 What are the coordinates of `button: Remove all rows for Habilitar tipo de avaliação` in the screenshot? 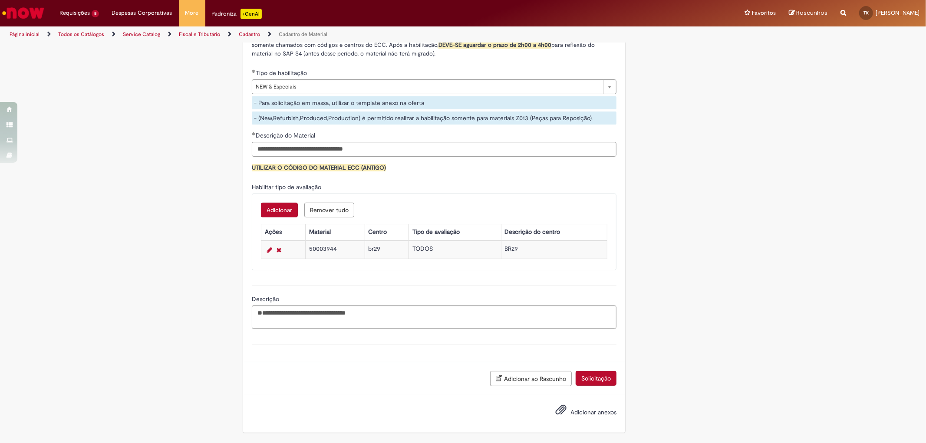 It's located at (329, 210).